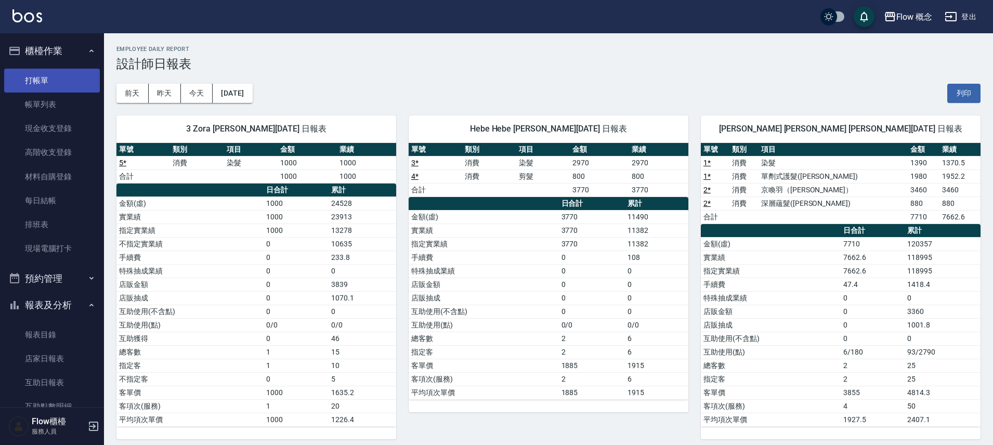 Image resolution: width=993 pixels, height=445 pixels. What do you see at coordinates (190, 339) in the screenshot?
I see `td: 互助獲得` at bounding box center [190, 339].